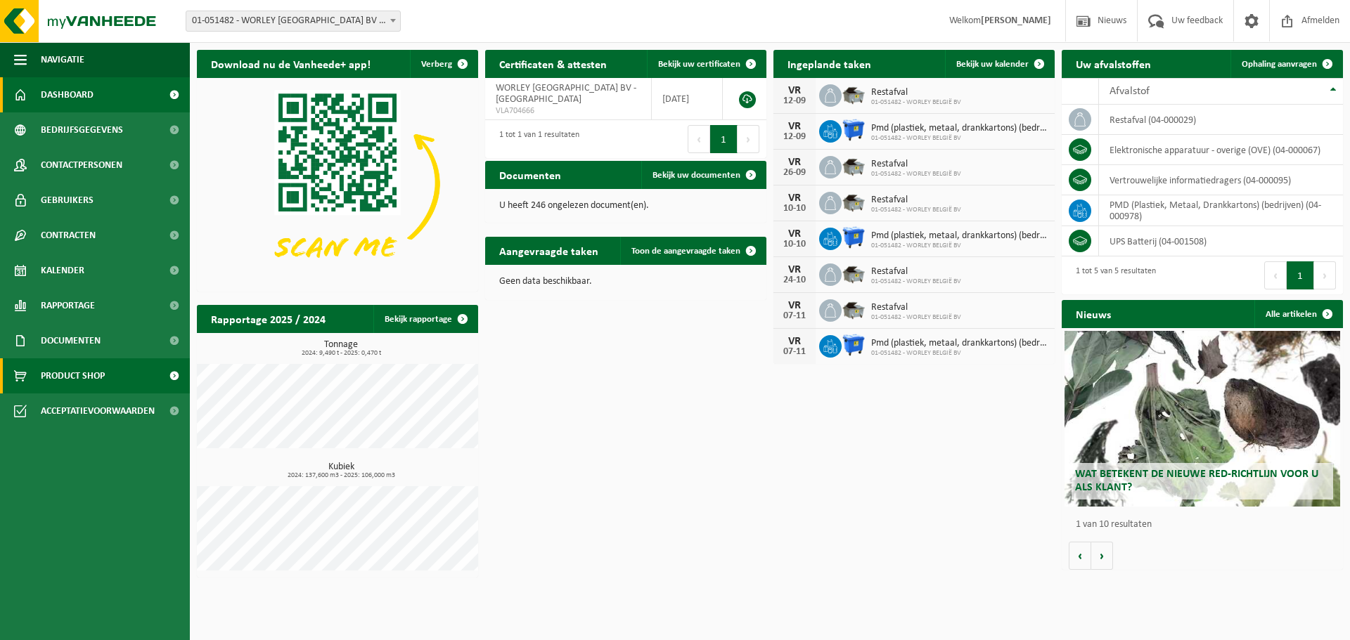 This screenshot has width=1350, height=640. What do you see at coordinates (82, 130) in the screenshot?
I see `span: Bedrijfsgegevens` at bounding box center [82, 130].